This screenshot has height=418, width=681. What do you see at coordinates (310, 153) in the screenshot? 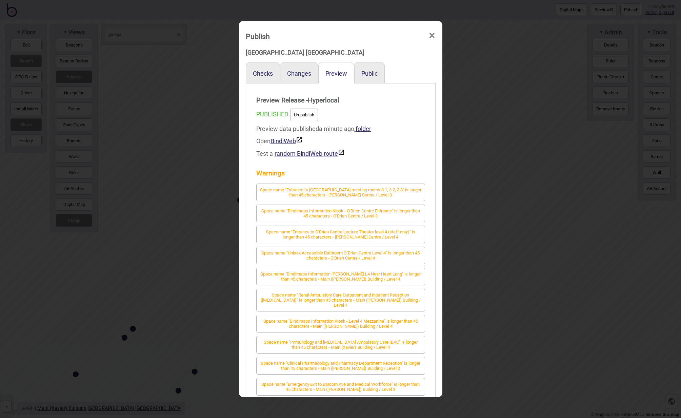
I see `button: random BindiWeb route` at bounding box center [310, 153].